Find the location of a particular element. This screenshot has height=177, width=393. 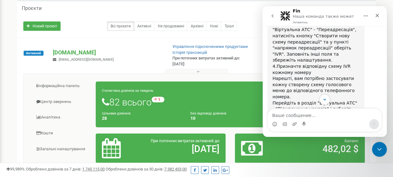

small: Цільових дзвінків is located at coordinates (116, 113).